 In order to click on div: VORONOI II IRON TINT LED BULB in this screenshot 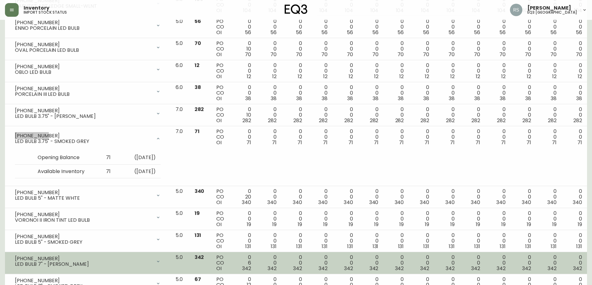, I will do `click(83, 220)`.